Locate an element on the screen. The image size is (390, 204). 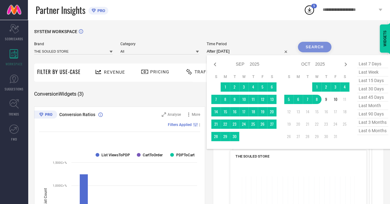
td: Sat Oct 11 2025 is located at coordinates (345, 100).